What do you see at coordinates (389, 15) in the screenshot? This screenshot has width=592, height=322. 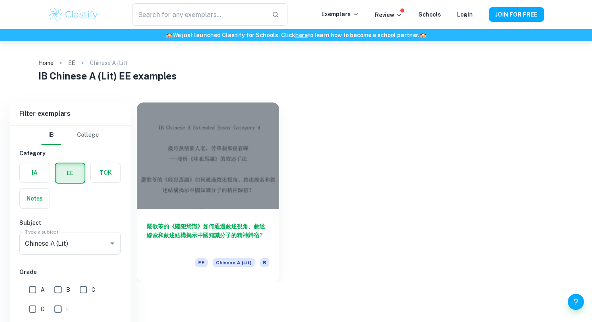 I see `p: Review` at bounding box center [389, 15].